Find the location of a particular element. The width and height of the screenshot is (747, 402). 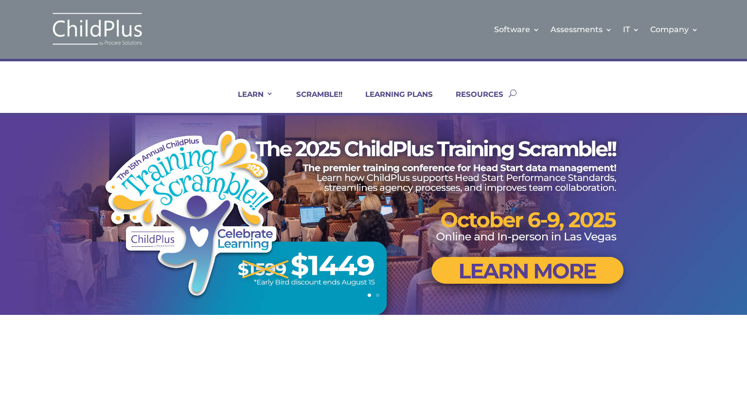

a: RESOURCES is located at coordinates (473, 101).